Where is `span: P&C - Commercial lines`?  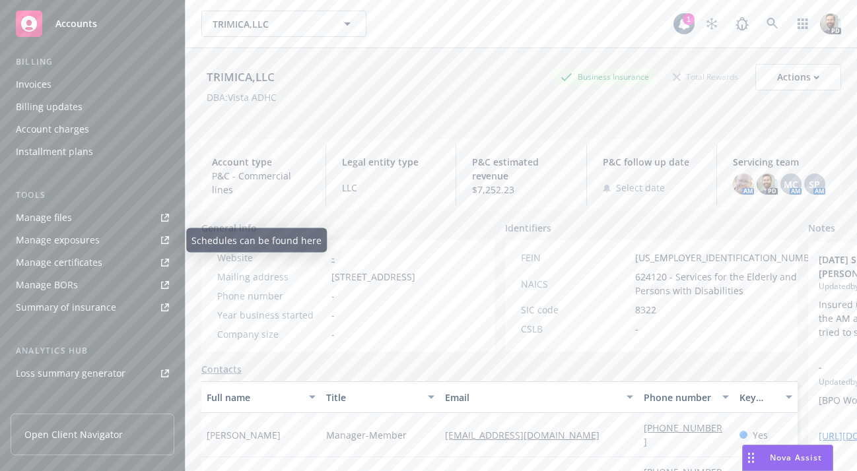
span: P&C - Commercial lines is located at coordinates (261, 183).